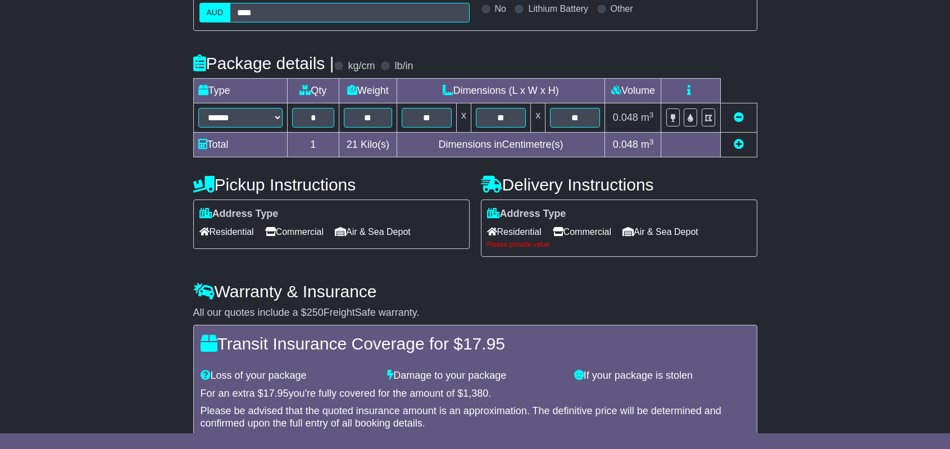  What do you see at coordinates (500, 145) in the screenshot?
I see `td: Dimensions in Centimetre(s)` at bounding box center [500, 145].